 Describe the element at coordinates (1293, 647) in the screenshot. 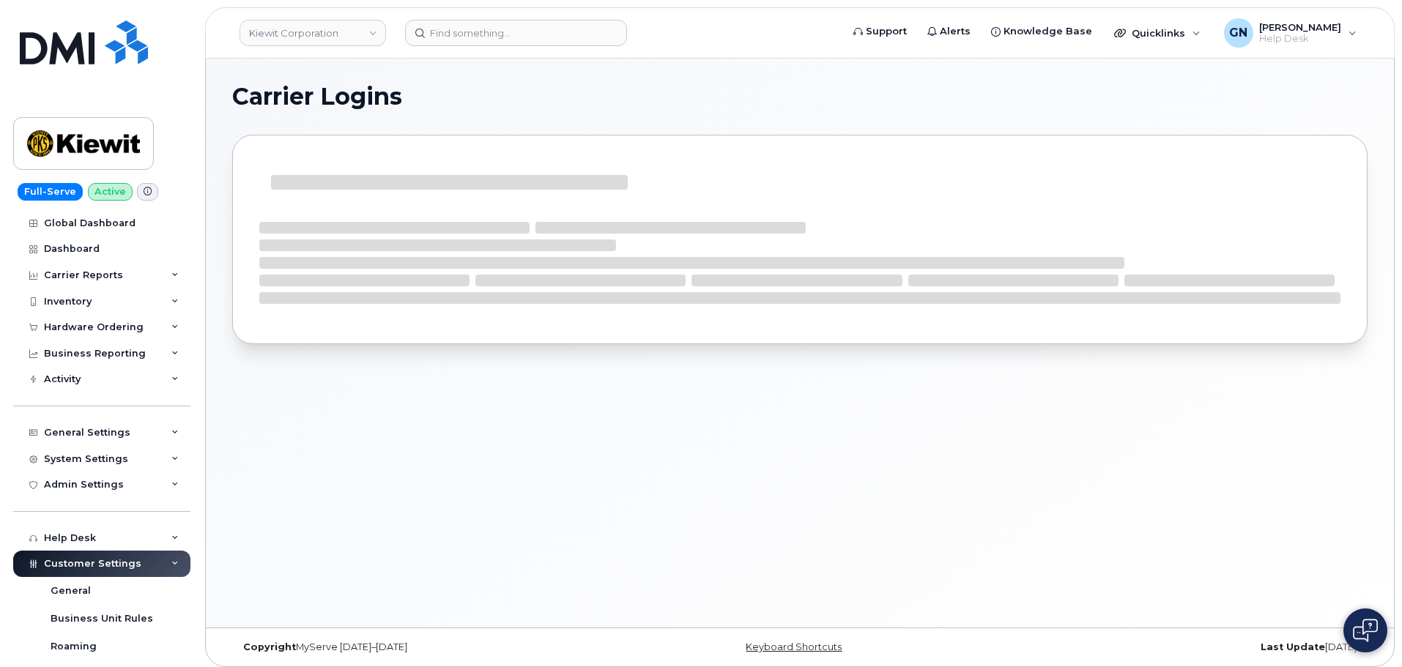

I see `strong: Last Update` at that location.